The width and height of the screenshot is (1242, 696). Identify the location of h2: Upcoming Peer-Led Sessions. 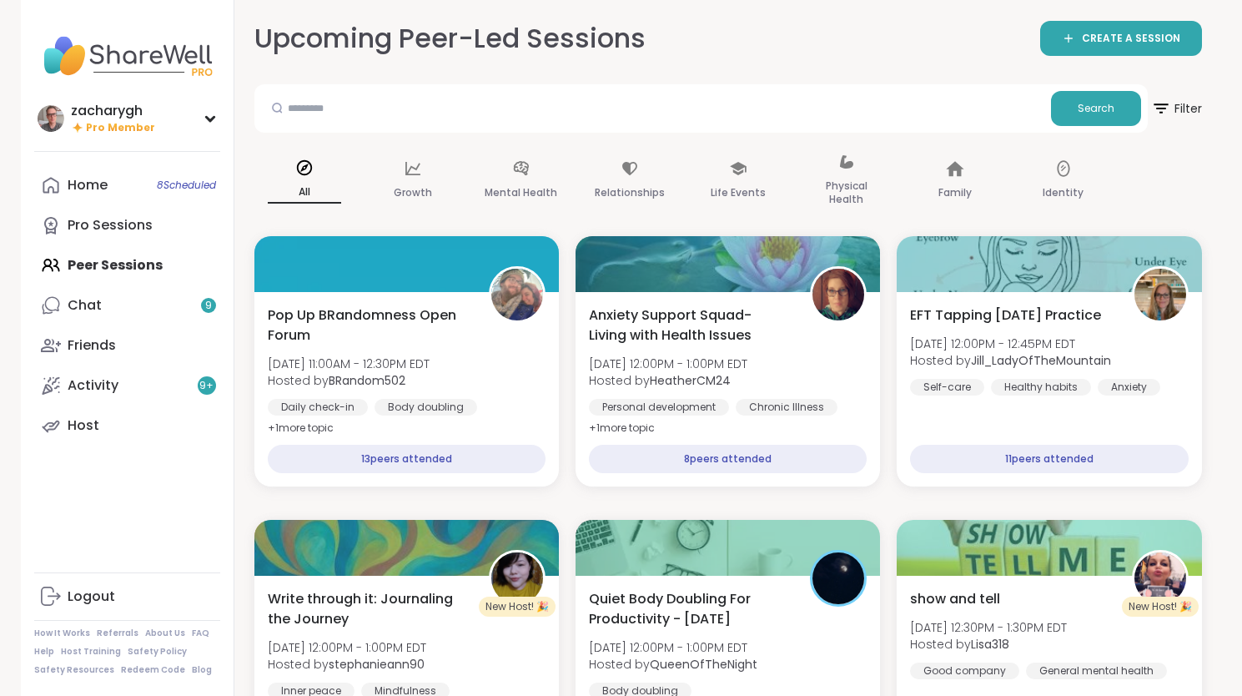
(450, 38).